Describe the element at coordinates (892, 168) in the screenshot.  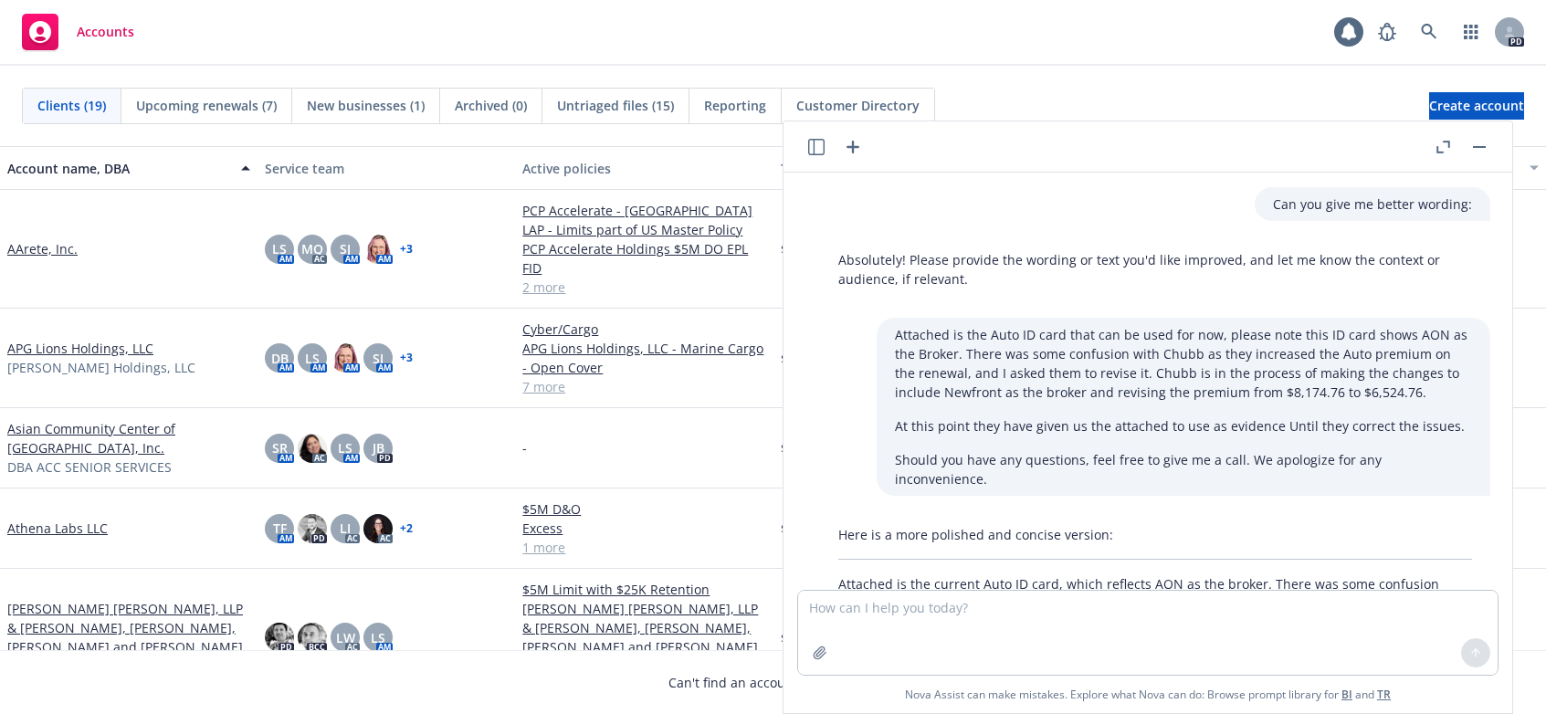
I see `div: Total premiums` at that location.